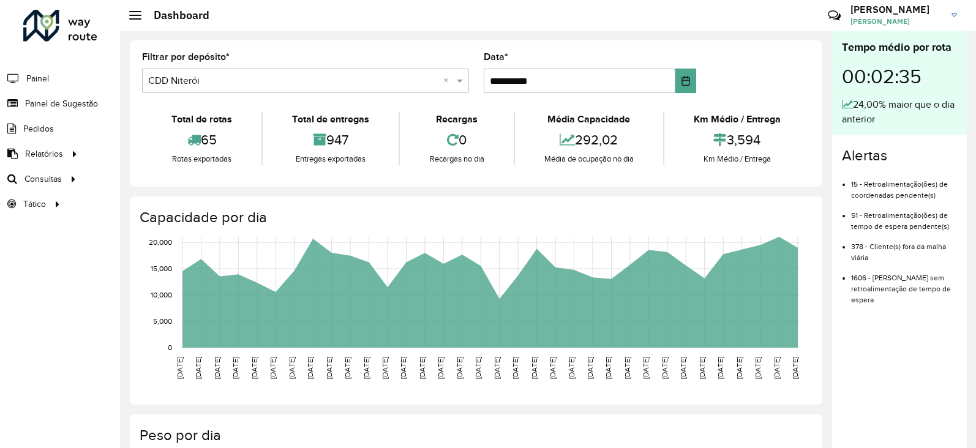 The width and height of the screenshot is (976, 448). Describe the element at coordinates (330, 159) in the screenshot. I see `div: Entregas exportadas` at that location.